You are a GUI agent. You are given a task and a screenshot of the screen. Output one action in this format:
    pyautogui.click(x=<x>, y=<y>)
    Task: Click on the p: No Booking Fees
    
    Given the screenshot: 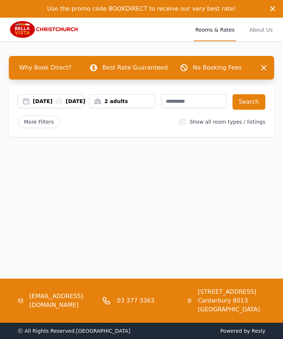 What is the action you would take?
    pyautogui.click(x=217, y=68)
    